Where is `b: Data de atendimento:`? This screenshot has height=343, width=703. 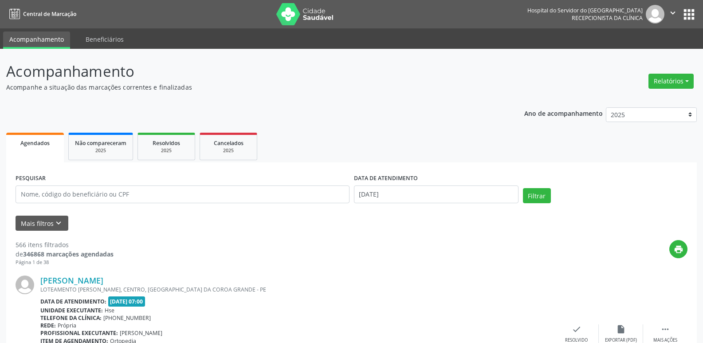 b: Data de atendimento: is located at coordinates (73, 301).